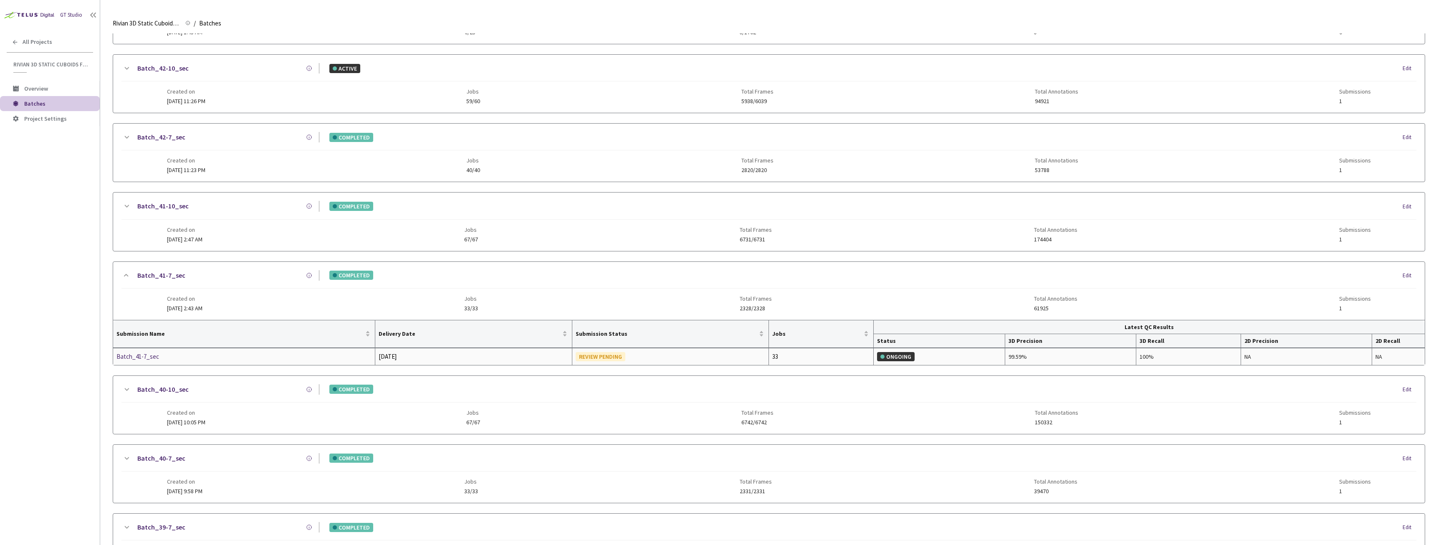 Image resolution: width=1436 pixels, height=545 pixels. Describe the element at coordinates (1399, 341) in the screenshot. I see `th: 2D Recall` at that location.